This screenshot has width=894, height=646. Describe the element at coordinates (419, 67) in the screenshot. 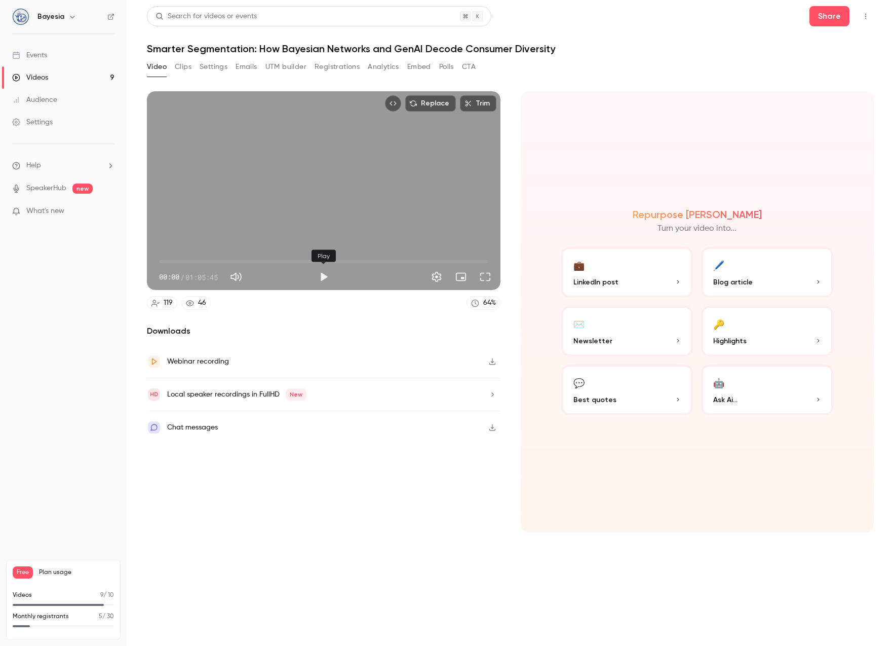

I see `button: Embed` at that location.